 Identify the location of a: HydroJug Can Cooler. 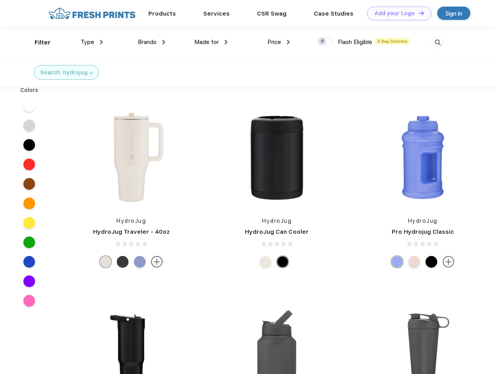
(277, 232).